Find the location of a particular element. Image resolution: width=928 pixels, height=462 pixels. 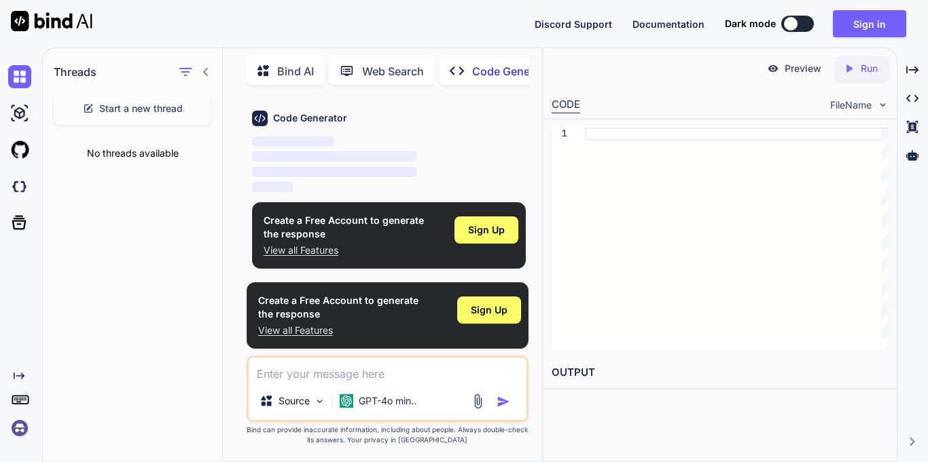

img: Bind AI is located at coordinates (52, 21).